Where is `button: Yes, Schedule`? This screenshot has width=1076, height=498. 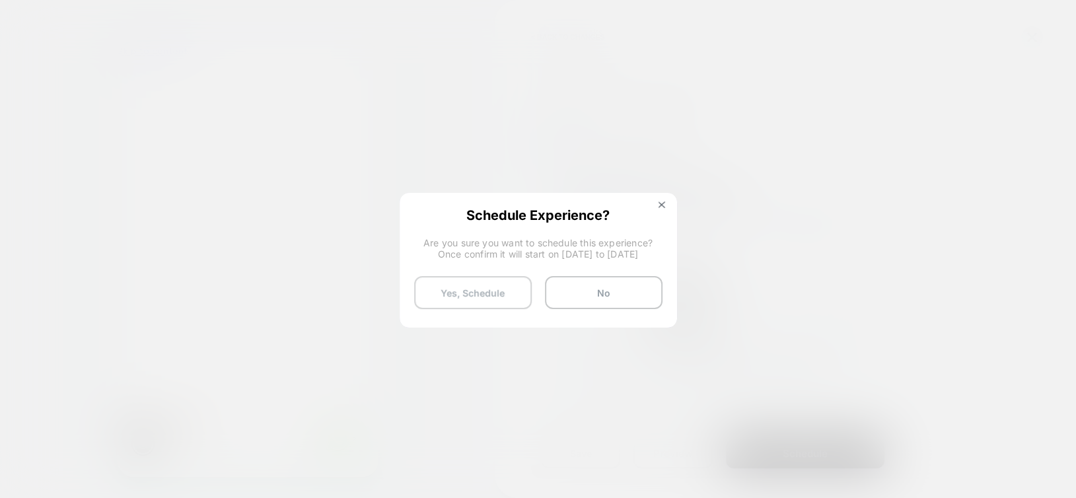 button: Yes, Schedule is located at coordinates (473, 293).